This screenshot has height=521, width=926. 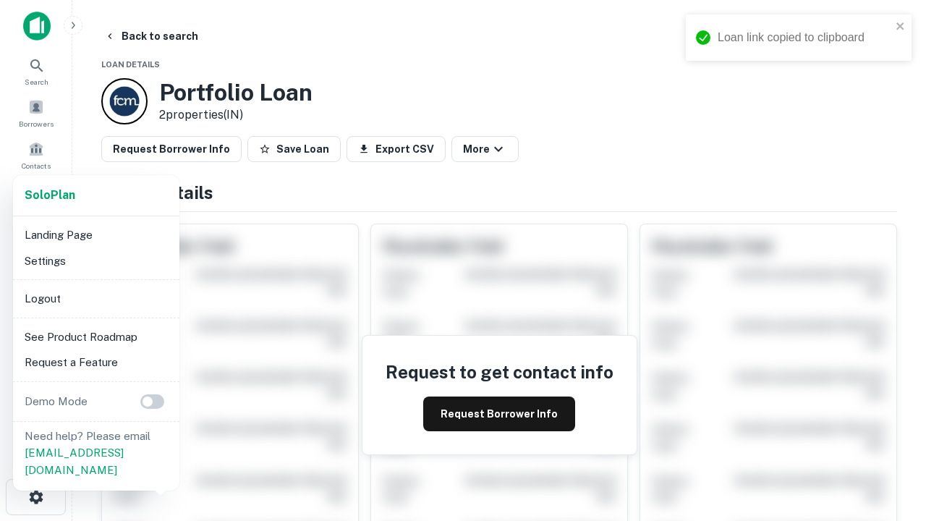 I want to click on a: SoloPlan, so click(x=50, y=195).